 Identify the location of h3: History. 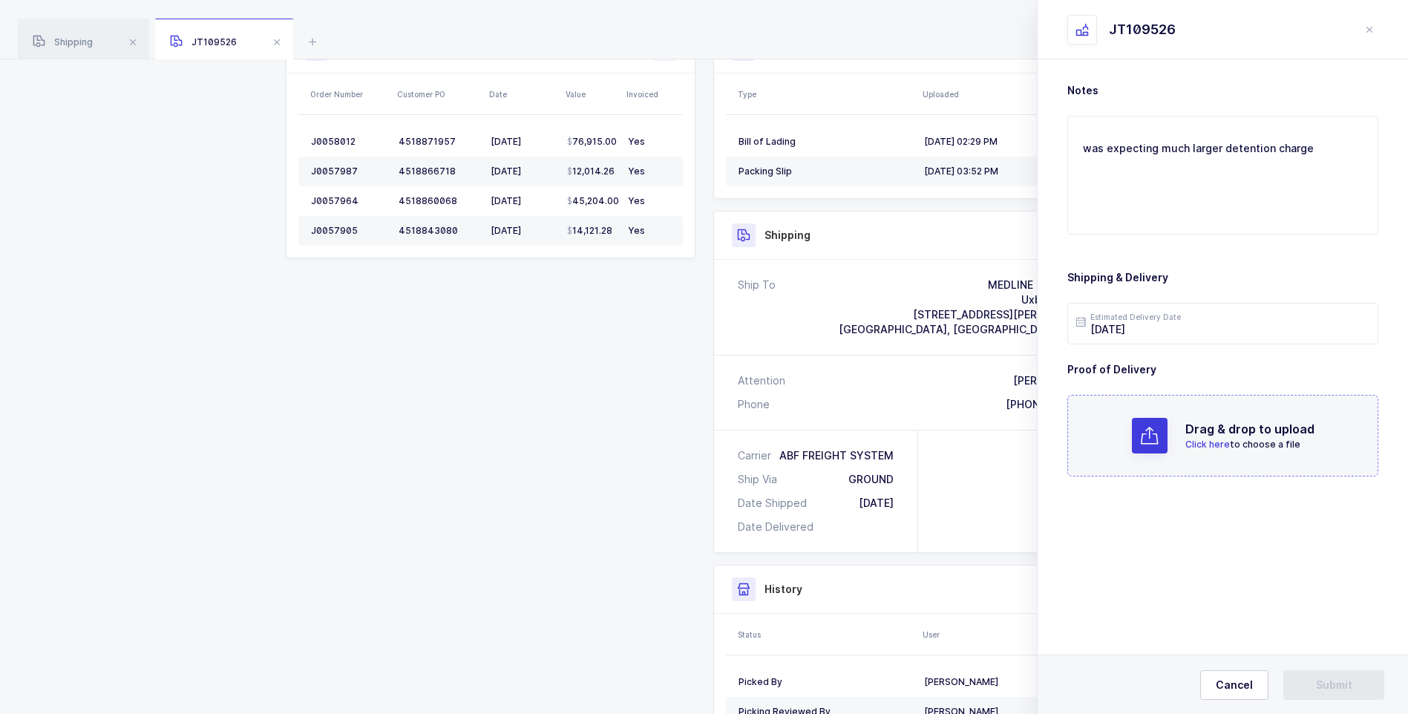
(783, 590).